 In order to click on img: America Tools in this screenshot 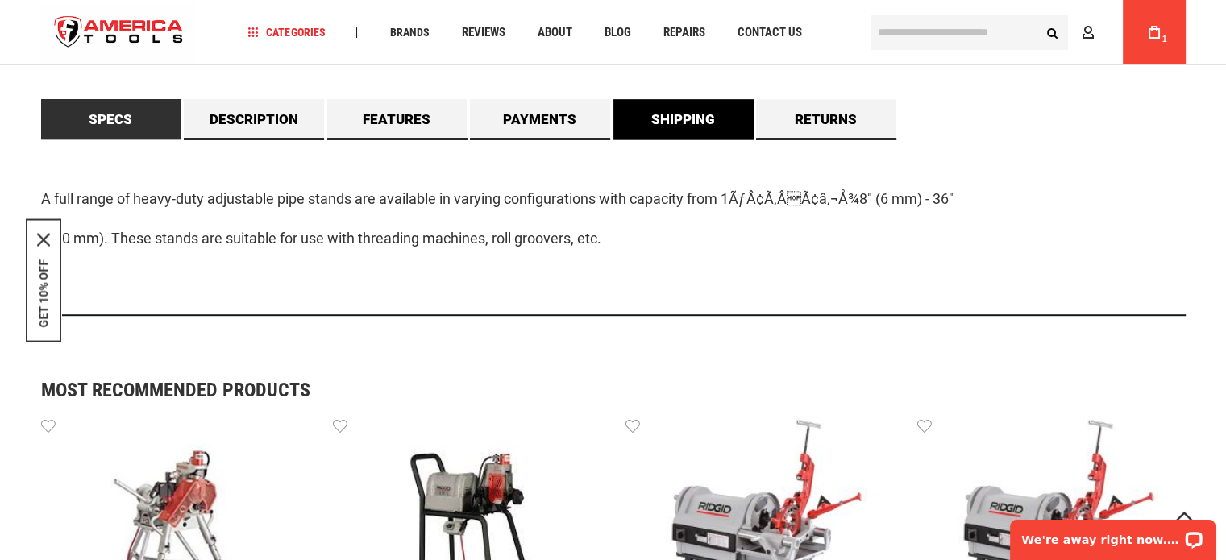, I will do `click(119, 32)`.